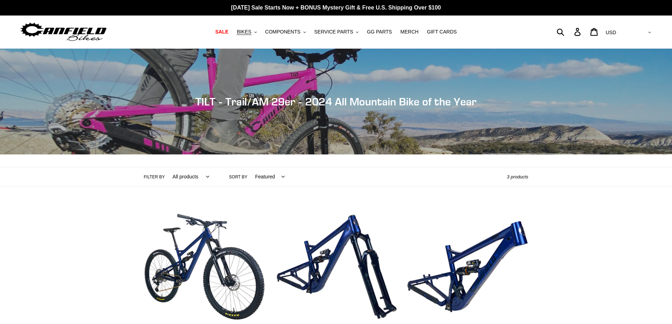 The image size is (672, 324). I want to click on span: TILT - Trail/AM 29er - 2024 All Mountain Bike of the Year, so click(336, 102).